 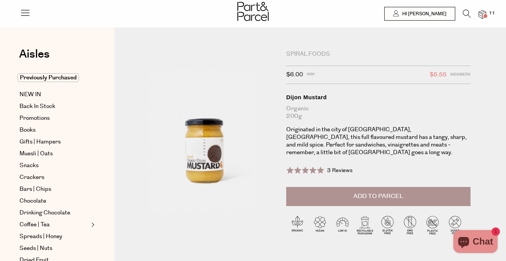 I want to click on button: Add to Parcel, so click(x=378, y=197).